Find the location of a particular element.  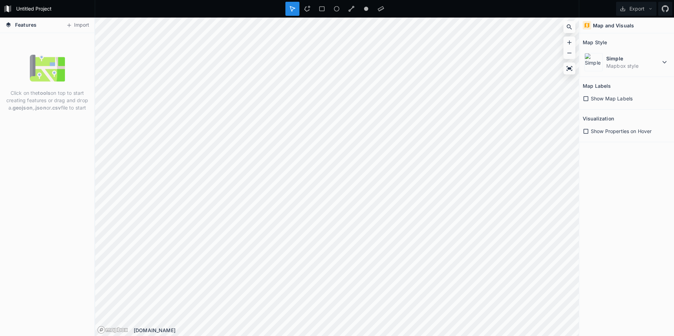

button: Export is located at coordinates (636, 9).